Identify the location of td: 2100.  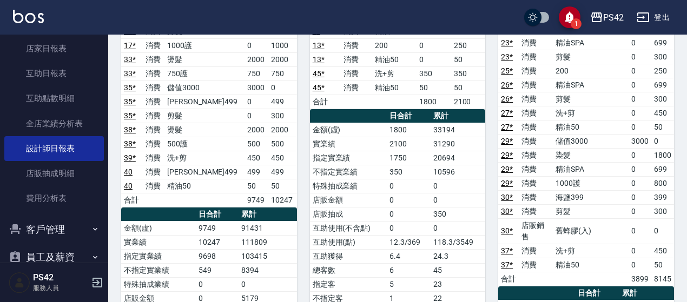
(409, 144).